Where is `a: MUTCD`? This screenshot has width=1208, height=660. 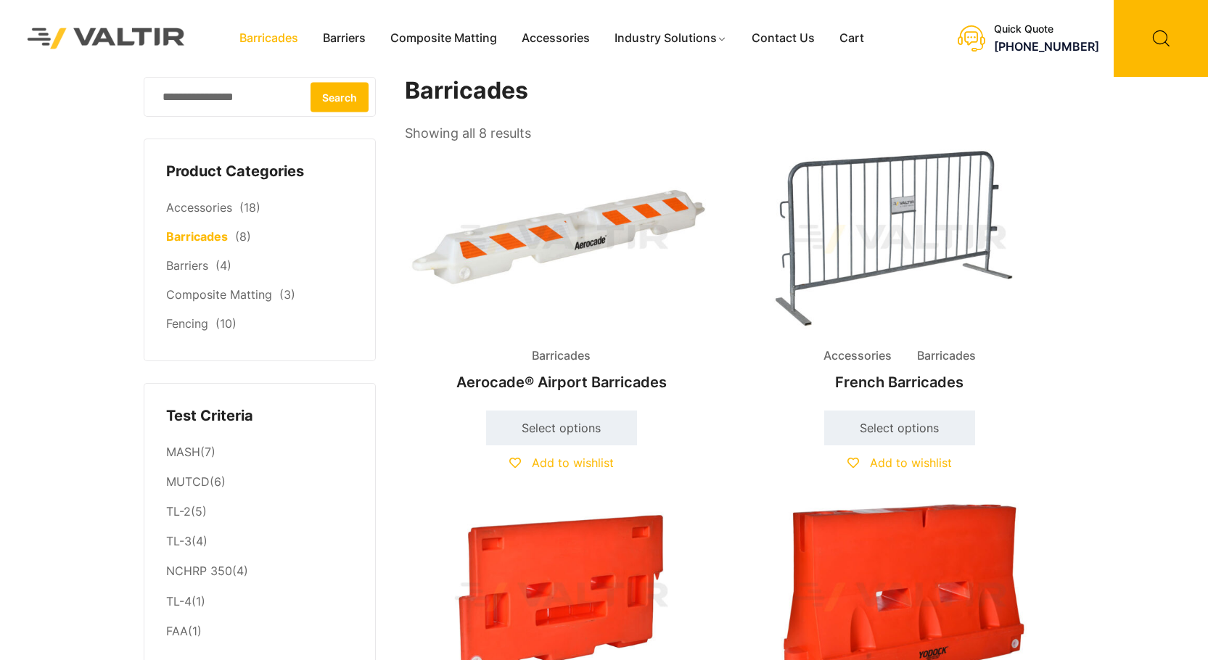 a: MUTCD is located at coordinates (188, 482).